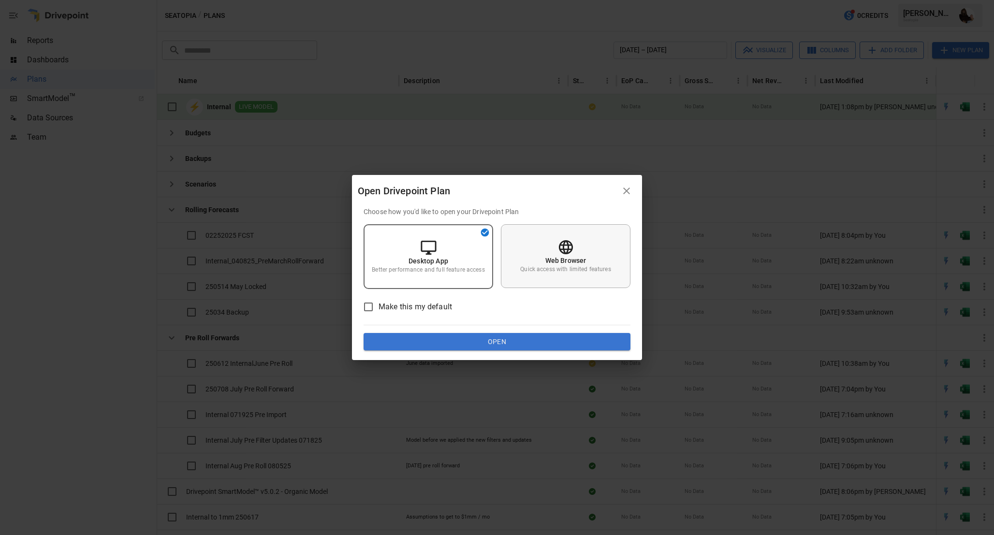  Describe the element at coordinates (428, 261) in the screenshot. I see `p: Desktop App` at that location.